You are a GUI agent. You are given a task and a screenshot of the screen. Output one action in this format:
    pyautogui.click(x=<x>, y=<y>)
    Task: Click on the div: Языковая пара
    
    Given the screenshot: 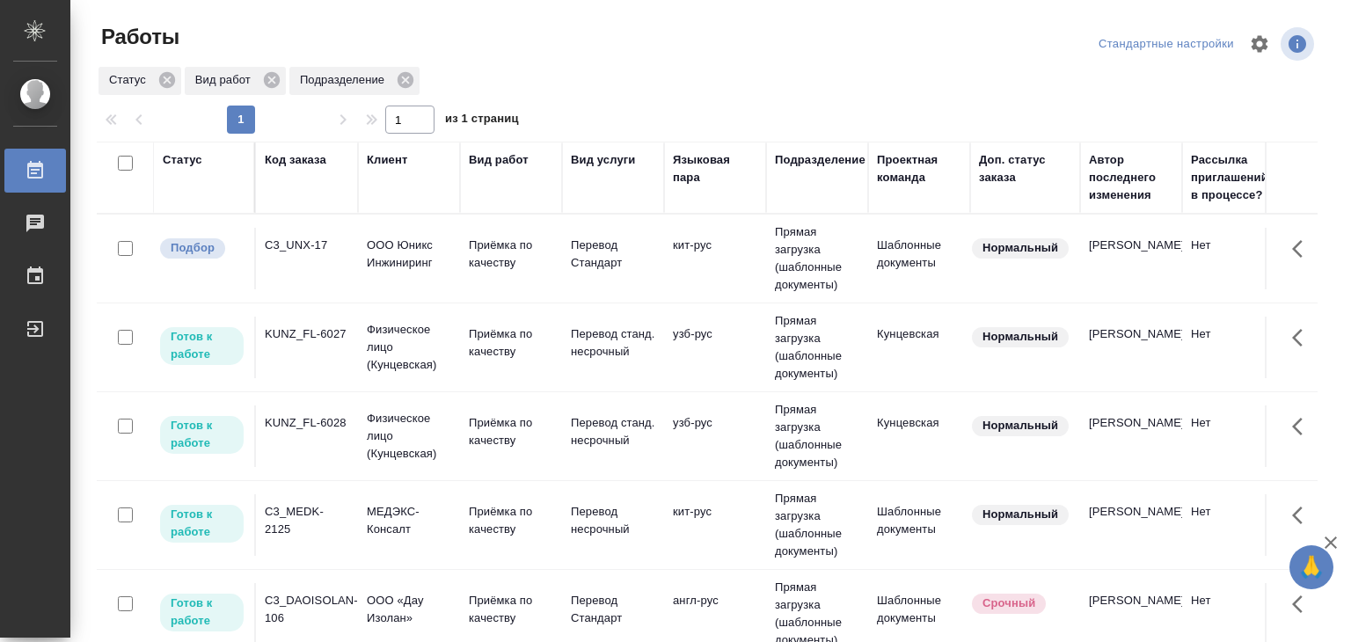 What is the action you would take?
    pyautogui.click(x=715, y=169)
    